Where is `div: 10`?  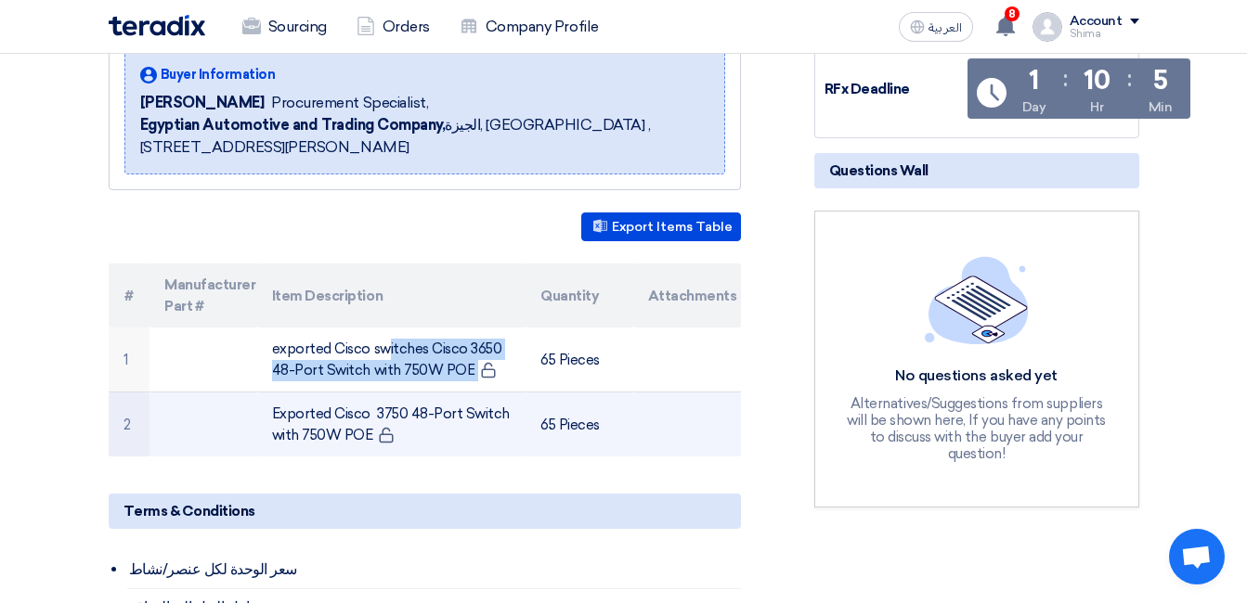
div: 10 is located at coordinates (1096, 81).